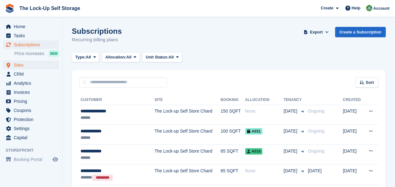 The width and height of the screenshot is (395, 187). What do you see at coordinates (121, 57) in the screenshot?
I see `button: Allocation: All` at bounding box center [121, 57].